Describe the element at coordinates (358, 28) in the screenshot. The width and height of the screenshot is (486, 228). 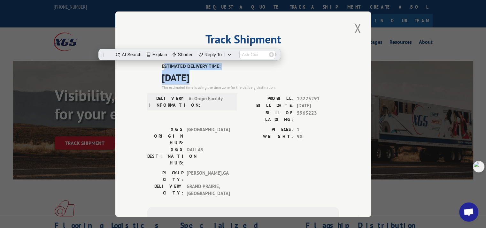
I see `button: Close modal` at that location.